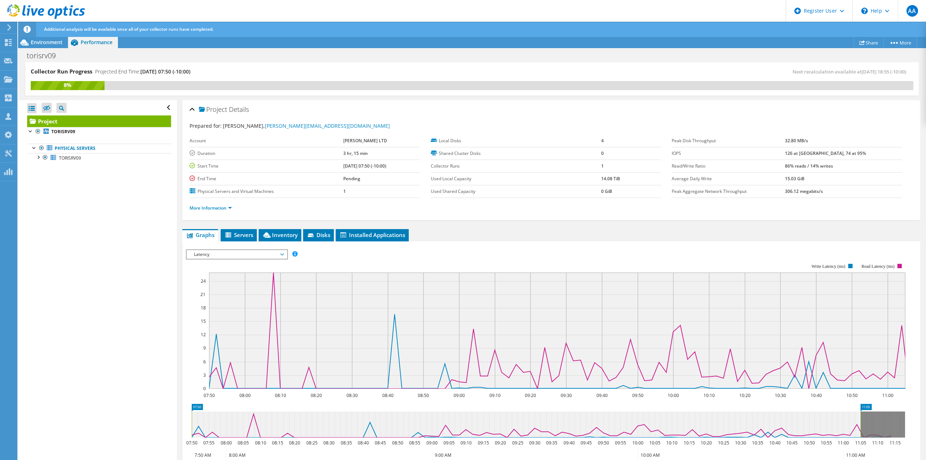  What do you see at coordinates (861, 442) in the screenshot?
I see `text: 11:05` at bounding box center [861, 442].